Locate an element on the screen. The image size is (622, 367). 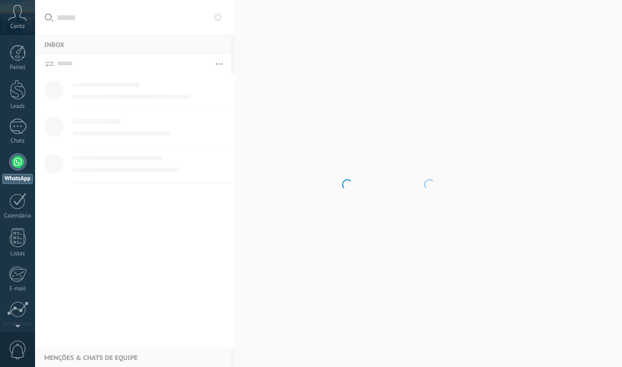
div: Painel is located at coordinates (18, 67).